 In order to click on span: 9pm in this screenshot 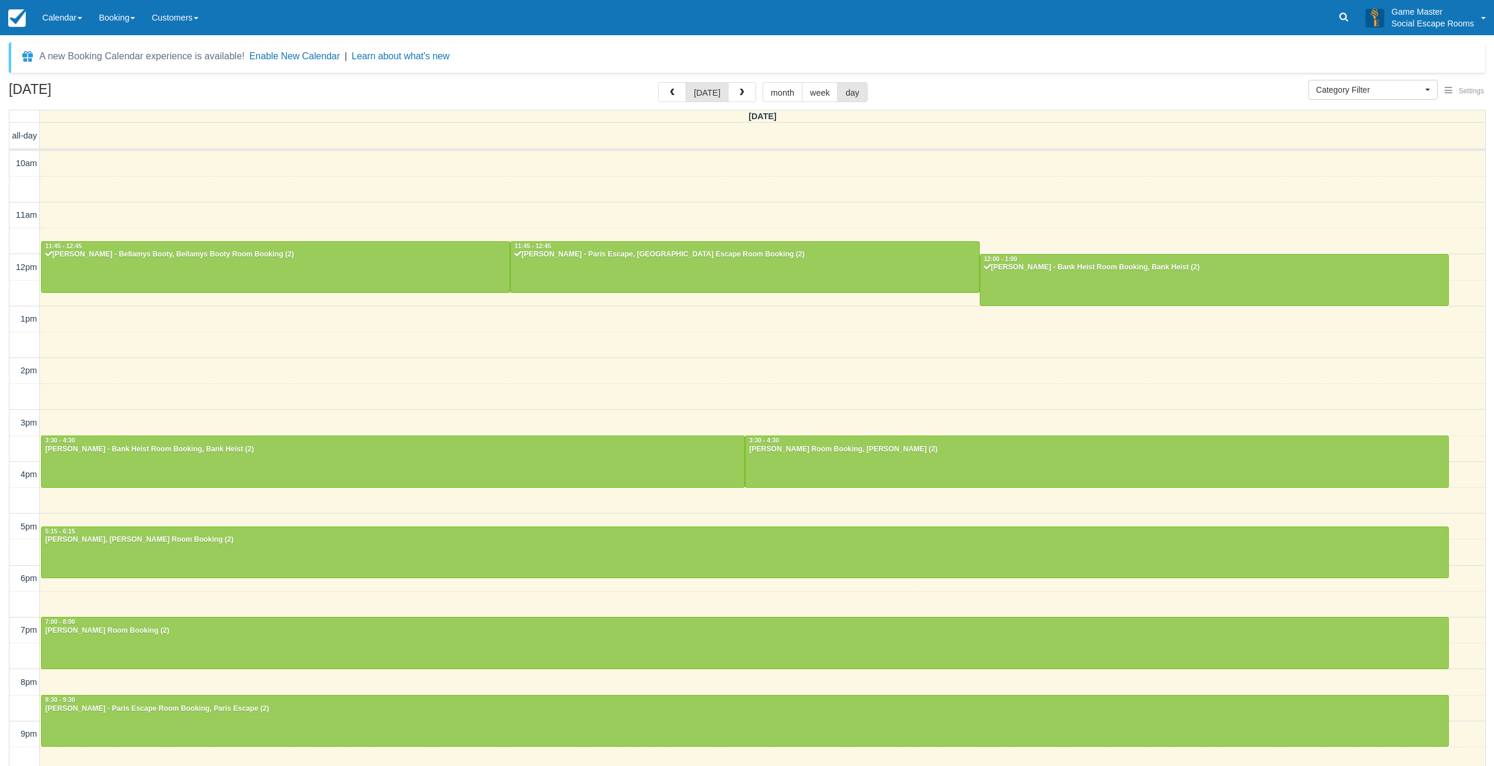, I will do `click(29, 734)`.